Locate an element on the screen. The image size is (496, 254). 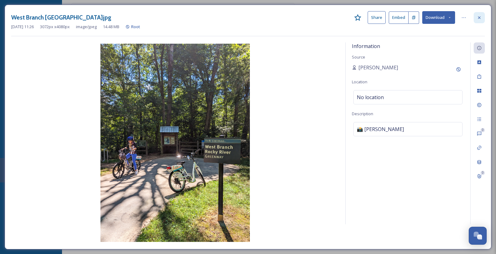
span: Root is located at coordinates (136, 27).